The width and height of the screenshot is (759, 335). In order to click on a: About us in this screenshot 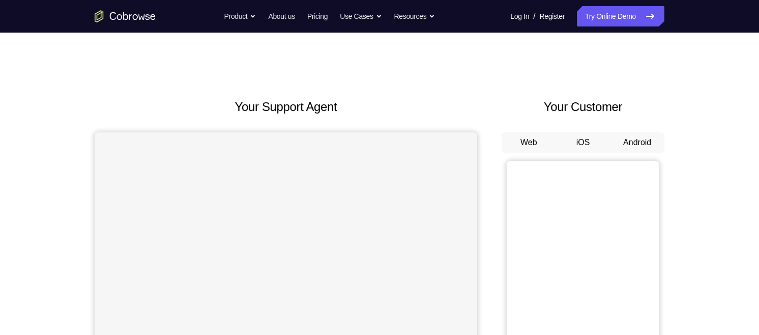, I will do `click(281, 16)`.